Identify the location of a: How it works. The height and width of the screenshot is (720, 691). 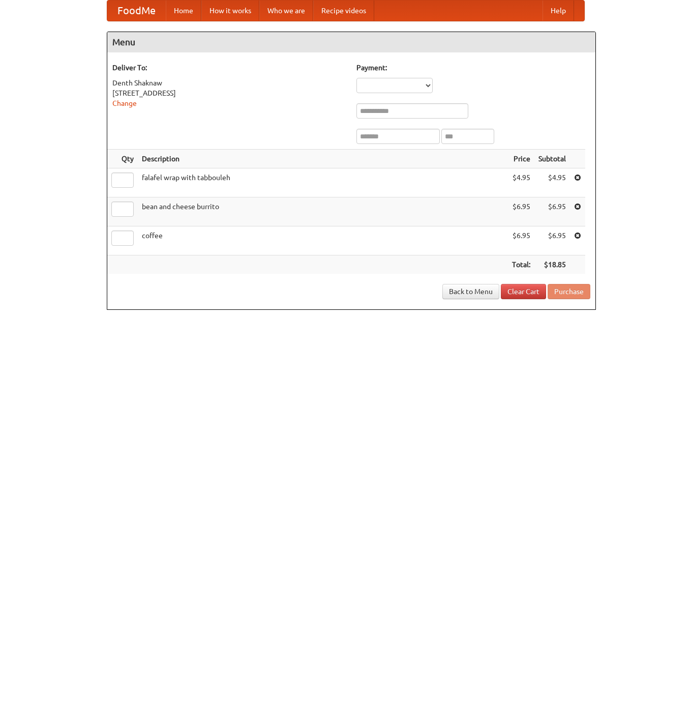
(230, 11).